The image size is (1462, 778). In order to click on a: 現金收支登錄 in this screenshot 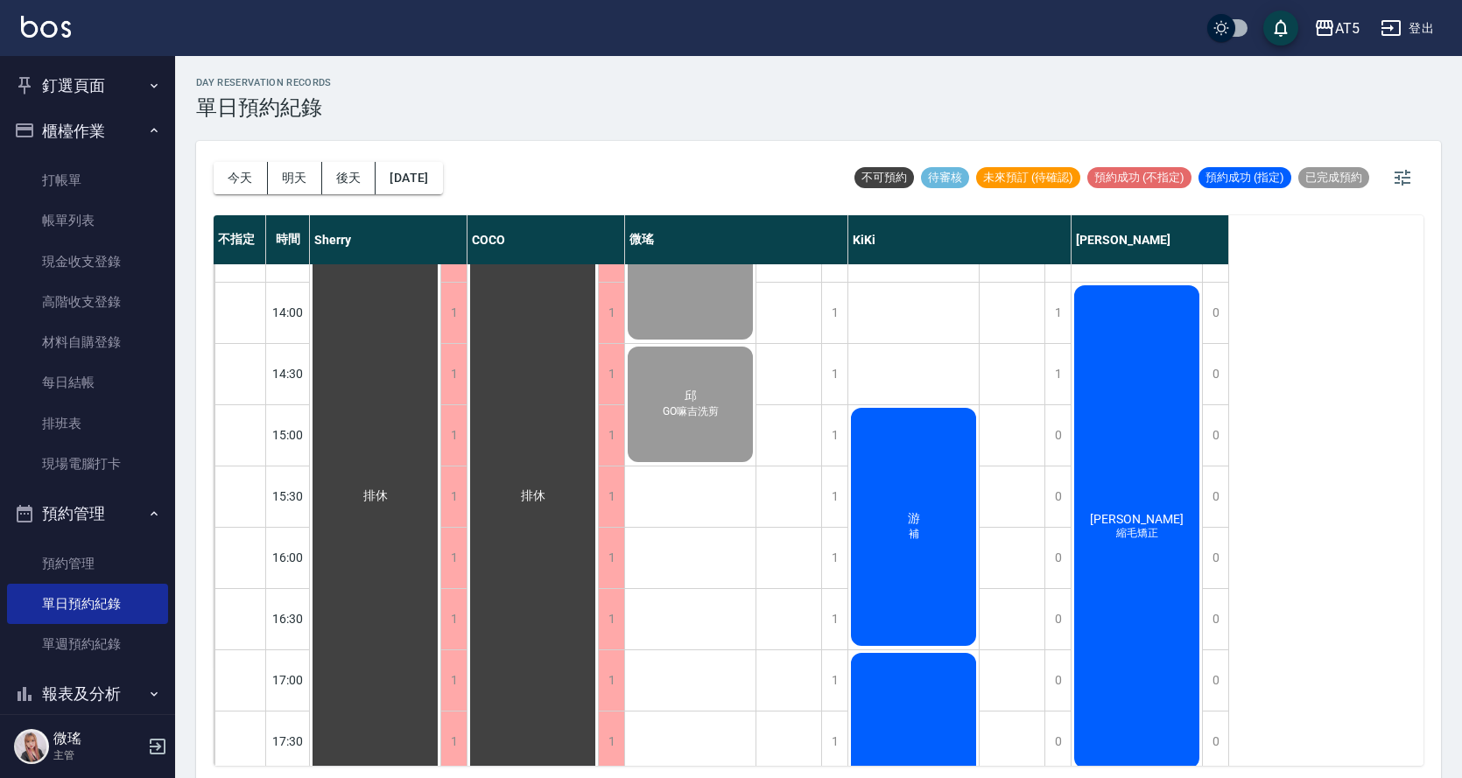, I will do `click(88, 262)`.